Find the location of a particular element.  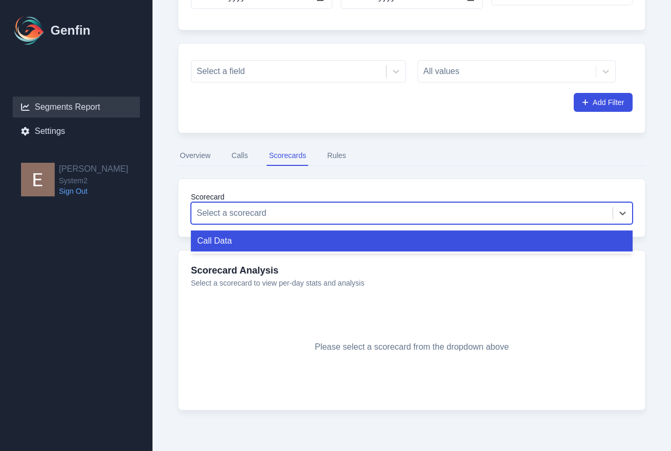

button: Add Filter is located at coordinates (603, 102).